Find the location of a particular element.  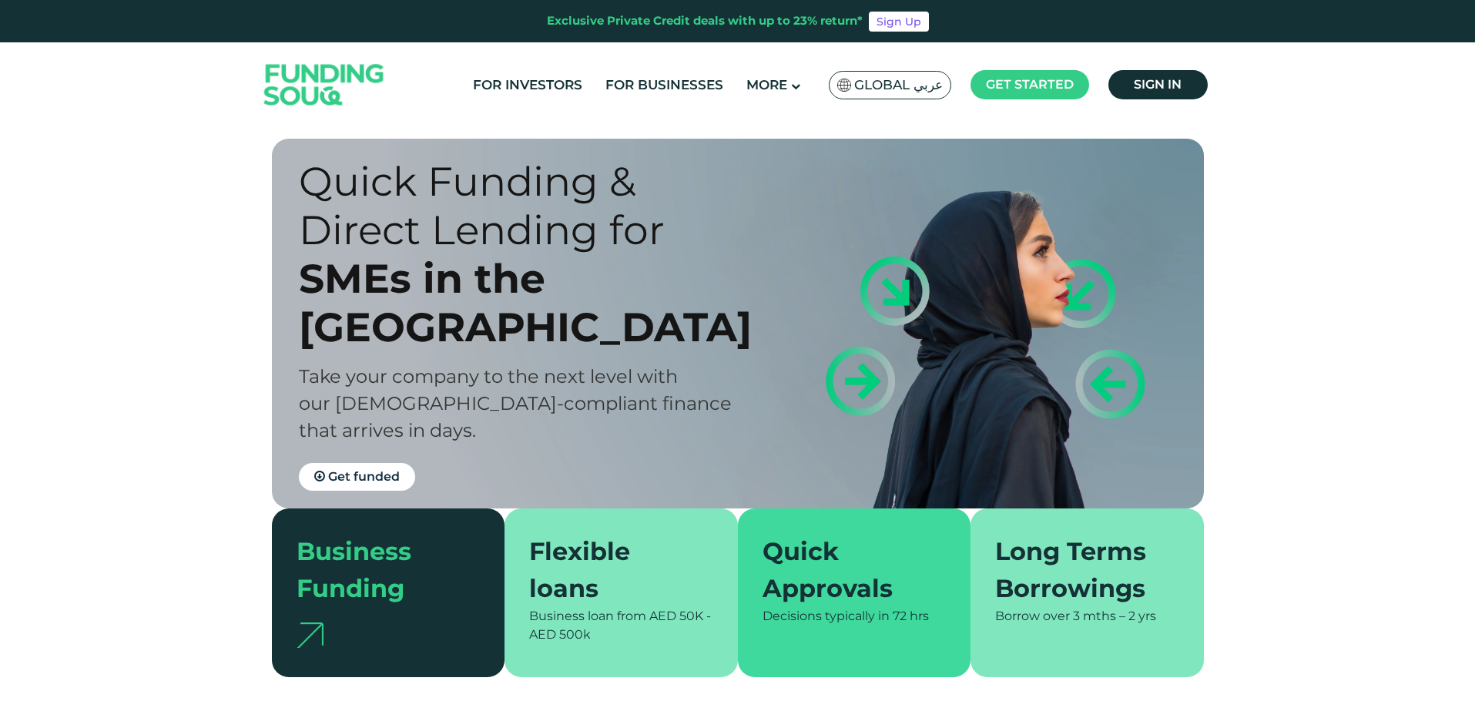

div: Long Terms Borrowings is located at coordinates (1078, 570).